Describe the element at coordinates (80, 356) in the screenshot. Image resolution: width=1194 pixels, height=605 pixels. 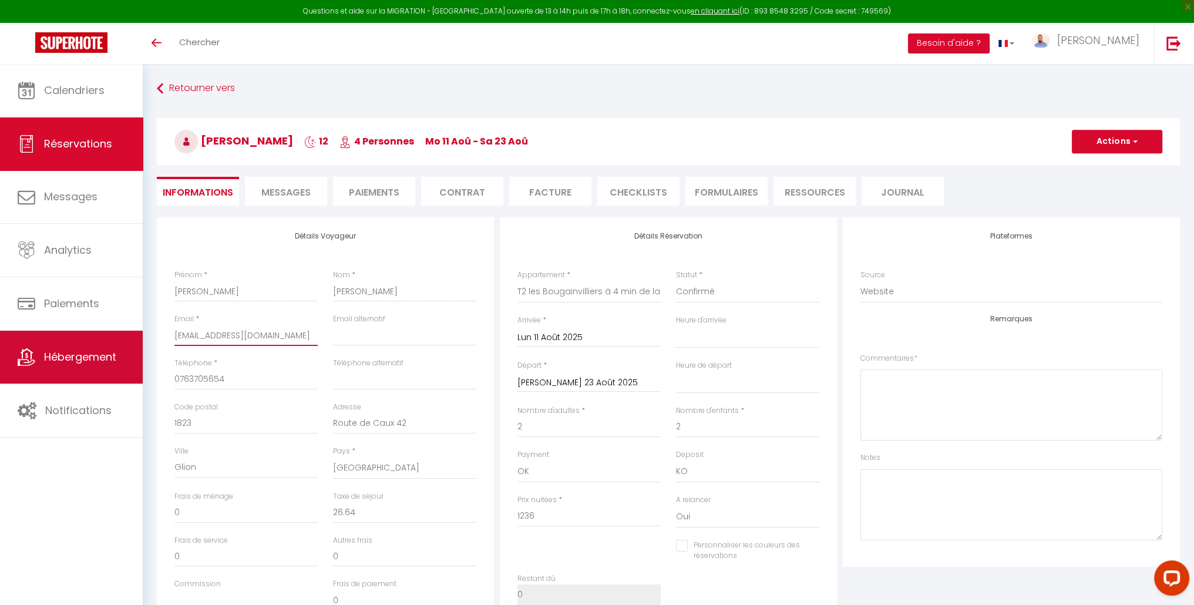
I see `span: Hébergement` at that location.